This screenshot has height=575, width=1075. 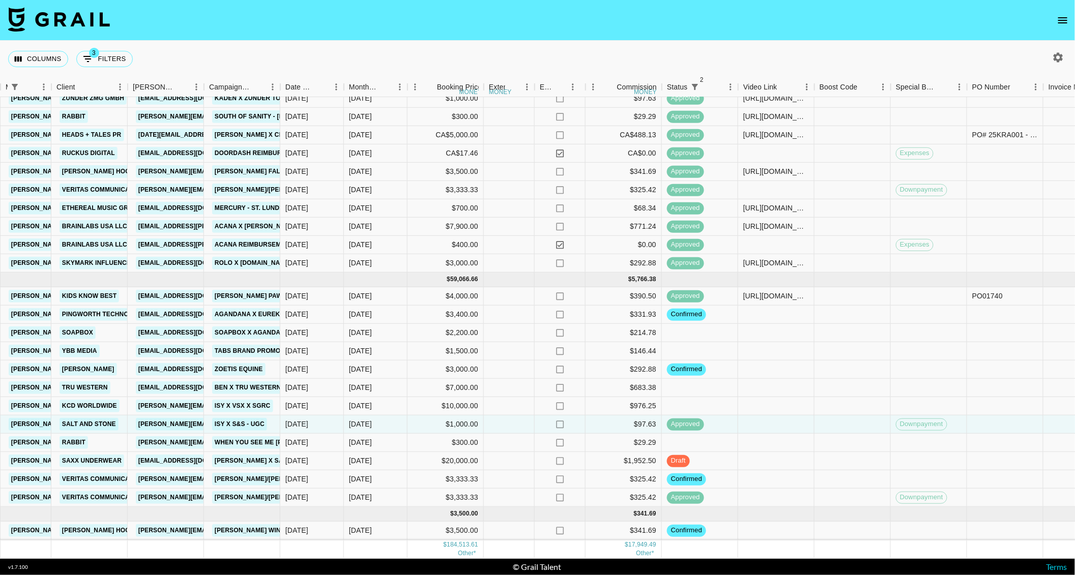 I want to click on div: $700.00, so click(x=446, y=209).